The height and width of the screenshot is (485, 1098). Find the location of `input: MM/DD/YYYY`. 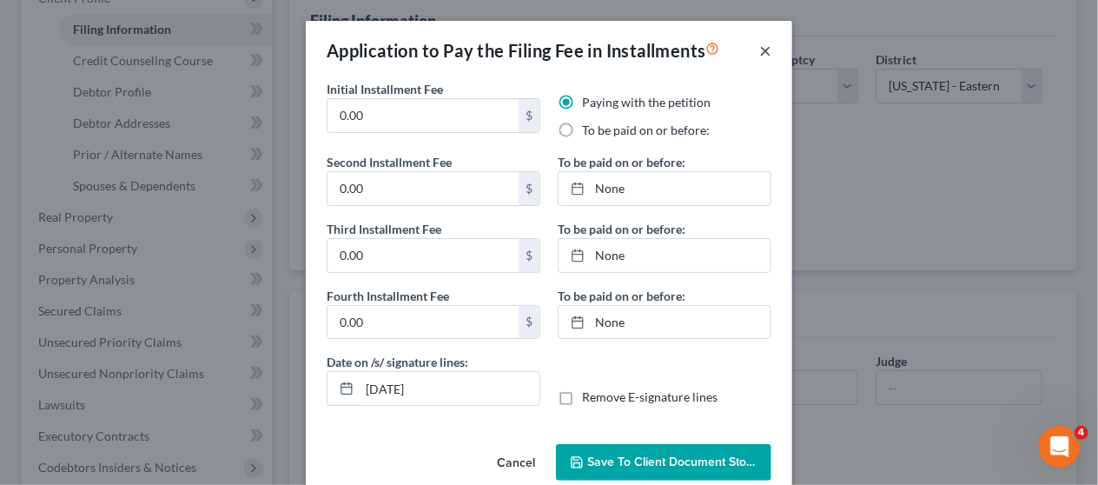

input: MM/DD/YYYY is located at coordinates (449, 388).